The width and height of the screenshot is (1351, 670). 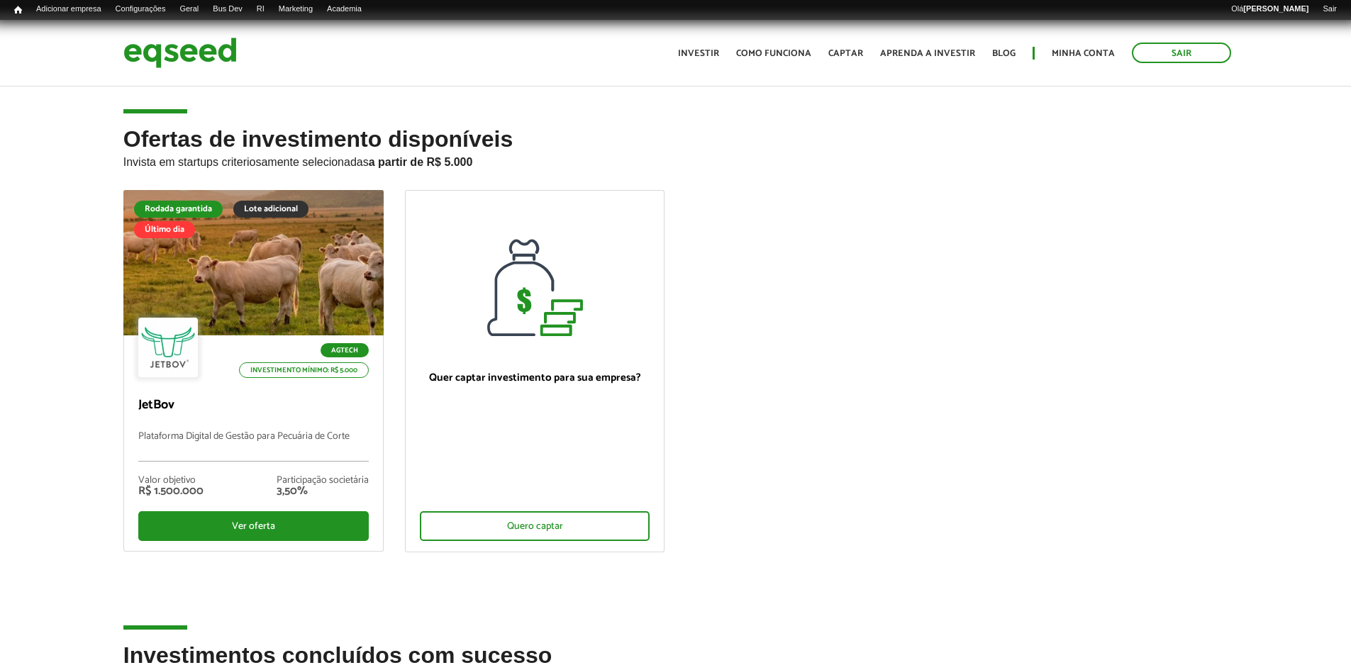 I want to click on div: Participação societária, so click(x=323, y=481).